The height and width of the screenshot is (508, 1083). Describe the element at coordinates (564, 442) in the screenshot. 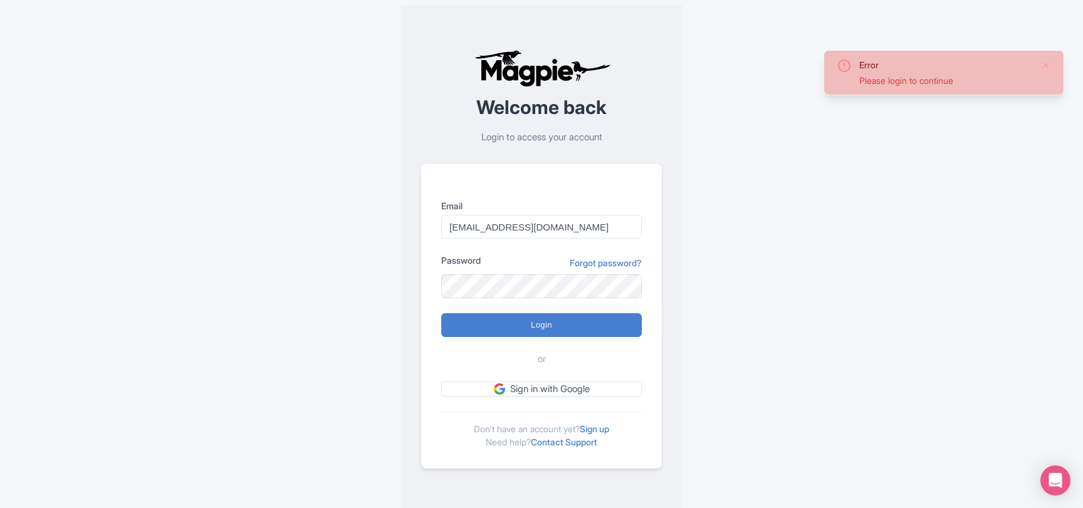

I see `a: Contact Support` at that location.